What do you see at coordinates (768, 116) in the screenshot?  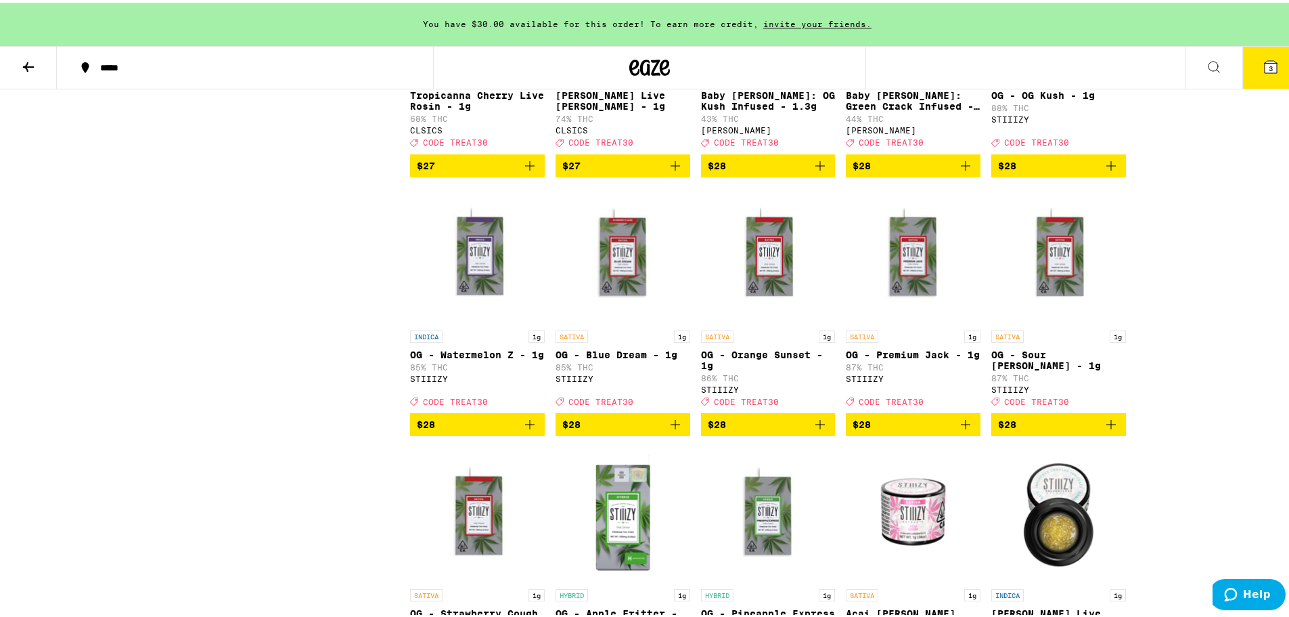 I see `p: 43% THC` at bounding box center [768, 116].